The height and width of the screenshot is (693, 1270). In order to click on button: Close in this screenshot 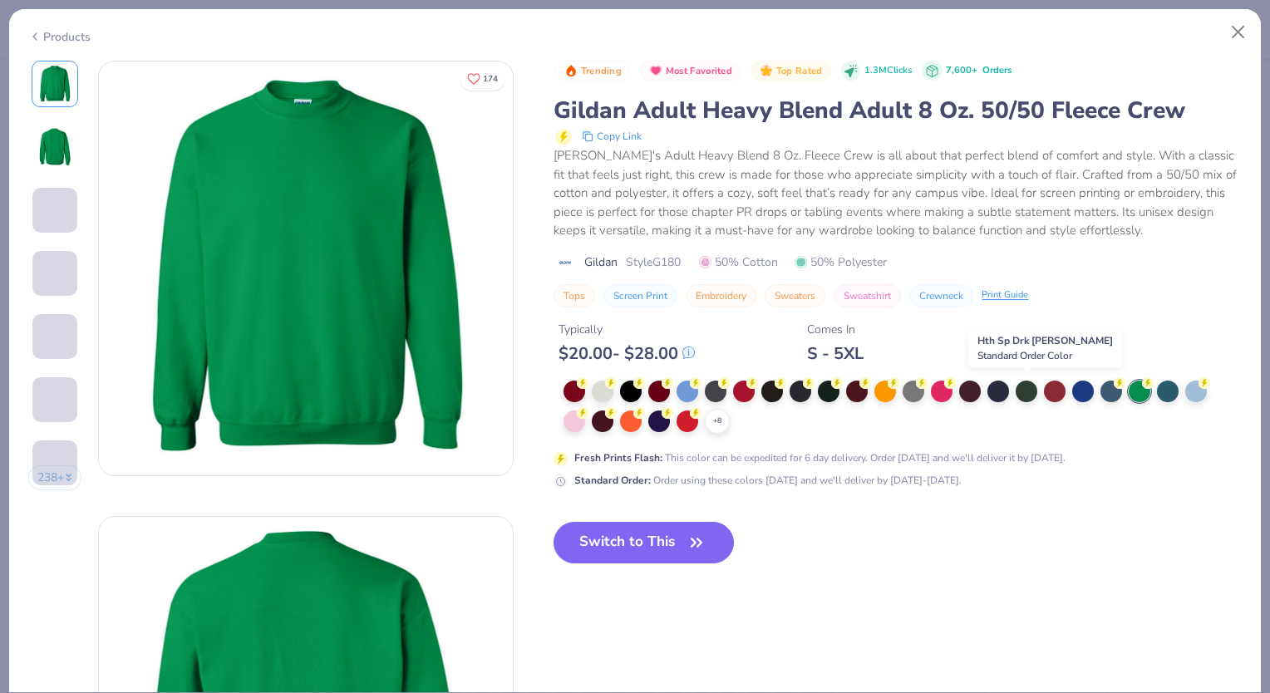, I will do `click(1238, 32)`.